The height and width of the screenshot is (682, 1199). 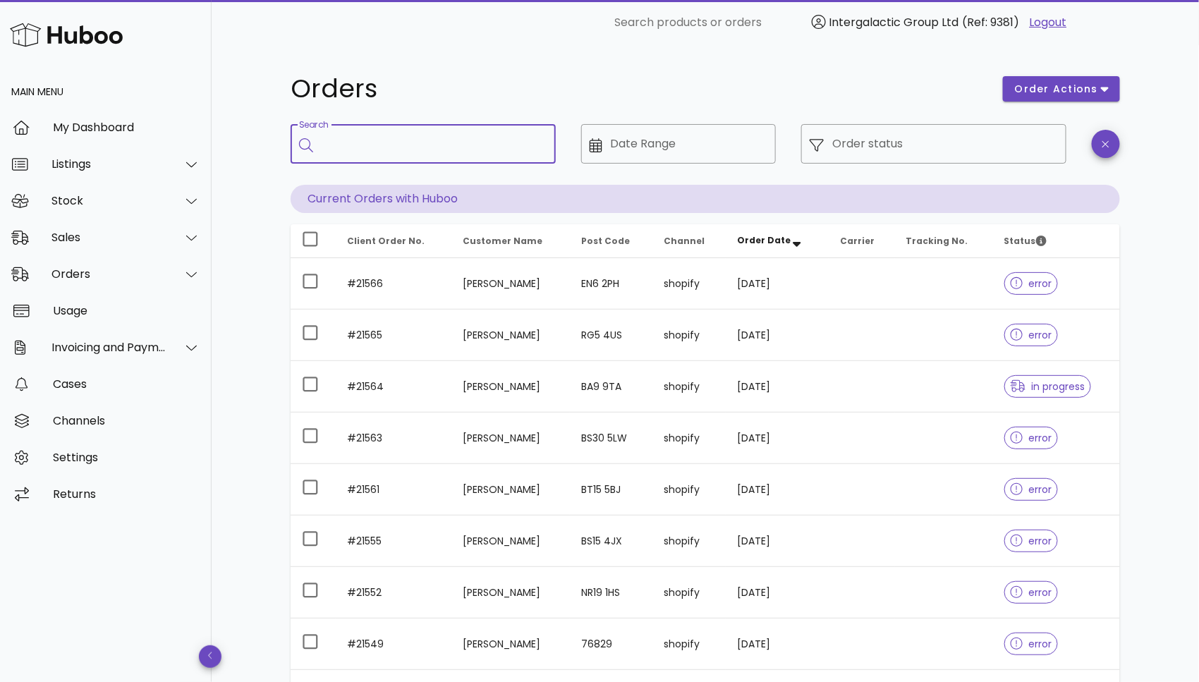 What do you see at coordinates (611, 386) in the screenshot?
I see `td: BA9 9TA` at bounding box center [611, 386].